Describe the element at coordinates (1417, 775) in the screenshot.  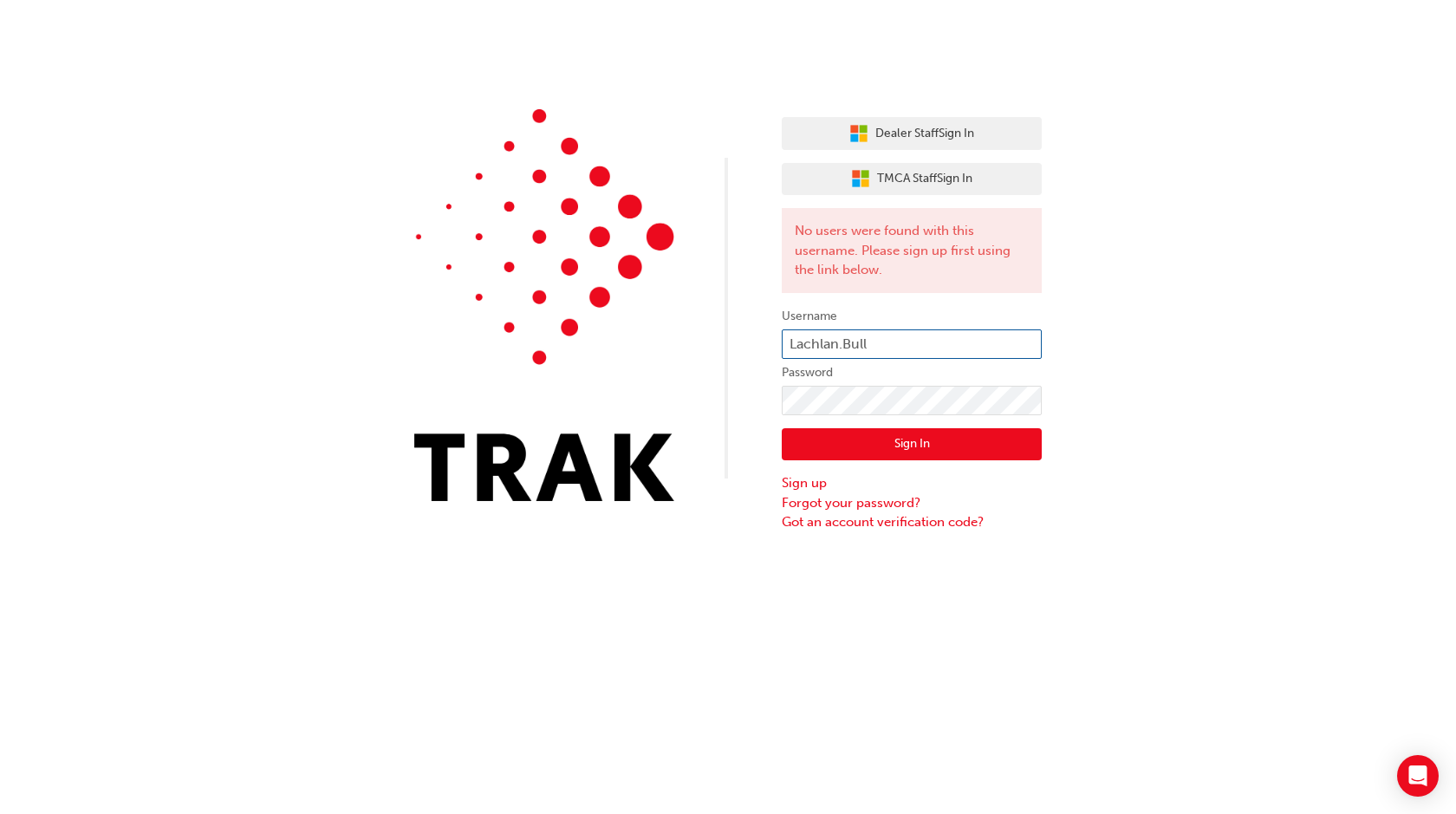
I see `div: Open Intercom Messenger` at that location.